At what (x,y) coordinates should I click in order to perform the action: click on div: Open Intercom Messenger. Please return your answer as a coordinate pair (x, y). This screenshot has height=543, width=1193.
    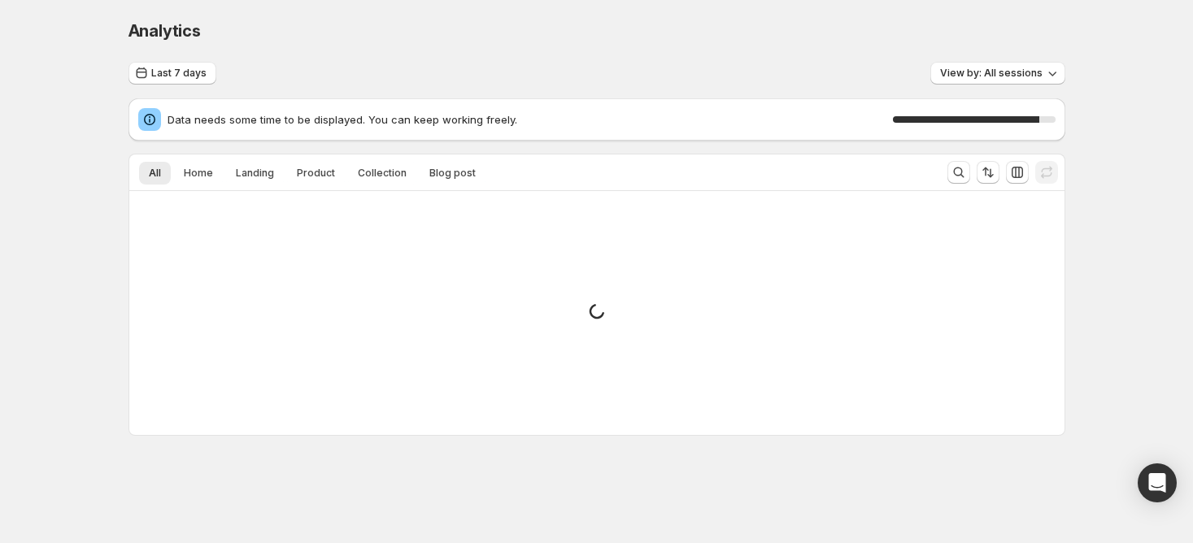
    Looking at the image, I should click on (1158, 483).